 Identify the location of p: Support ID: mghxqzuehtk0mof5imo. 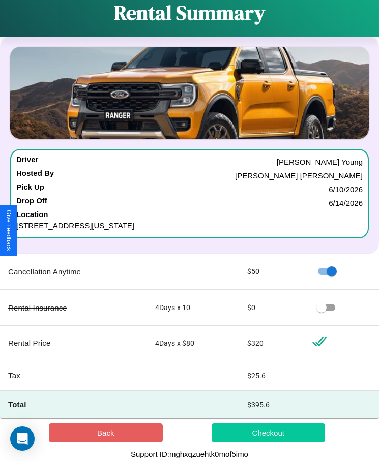
(189, 454).